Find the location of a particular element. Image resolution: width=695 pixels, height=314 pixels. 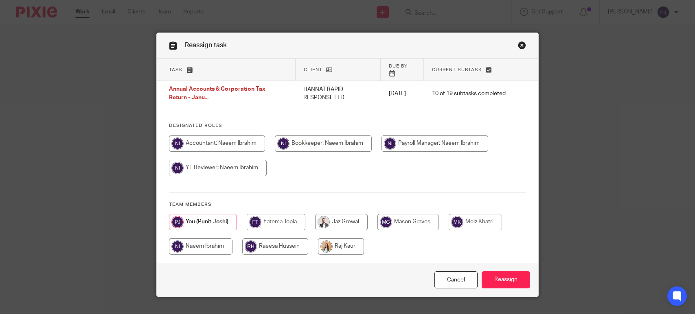

h4: Designated Roles is located at coordinates (347, 126).